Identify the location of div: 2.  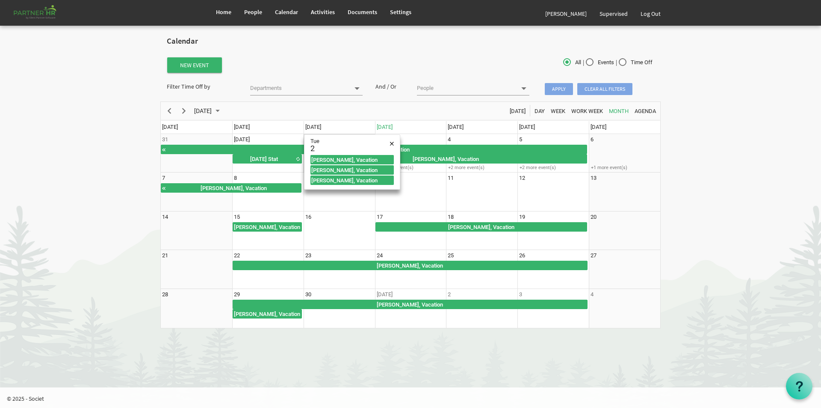
(316, 148).